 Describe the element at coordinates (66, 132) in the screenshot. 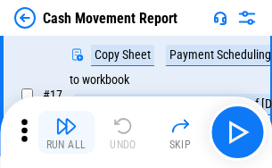

I see `button: Run All` at that location.